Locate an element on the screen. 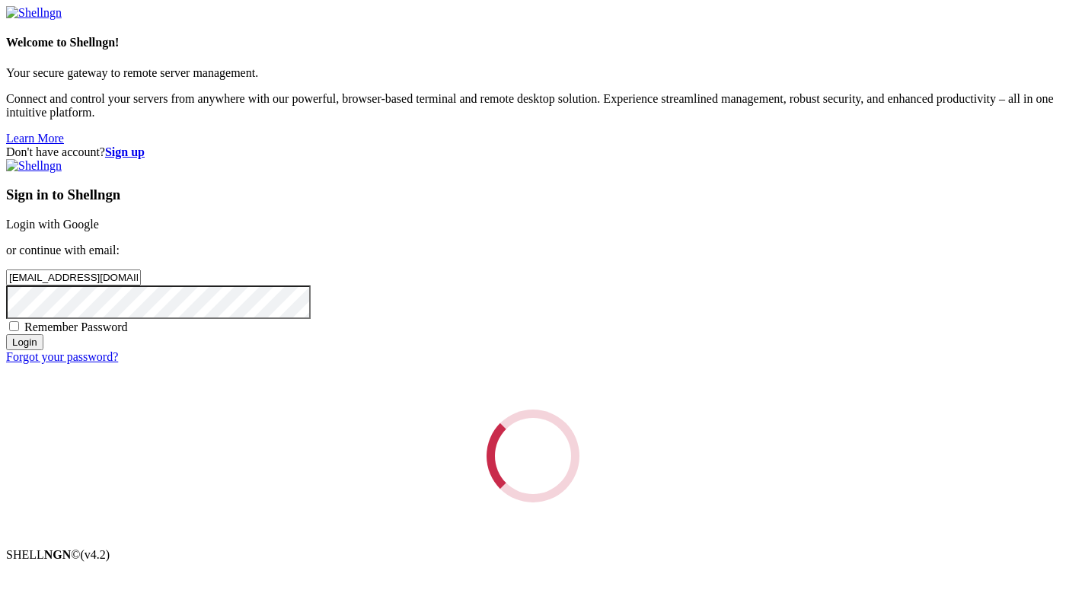  input: Login is located at coordinates (24, 342).